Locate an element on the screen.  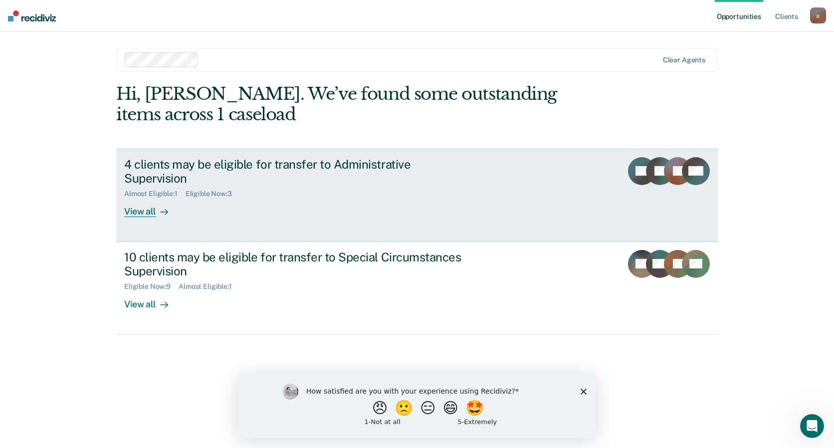
button: 2 is located at coordinates (166, 34).